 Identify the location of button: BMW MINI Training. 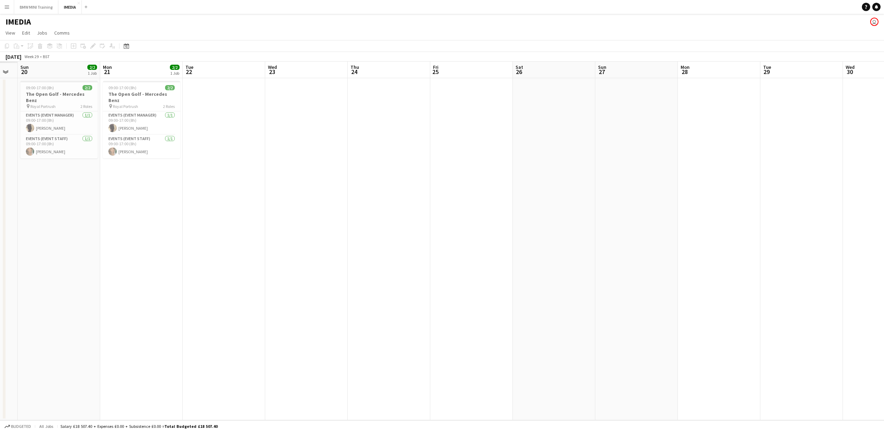
(36, 7).